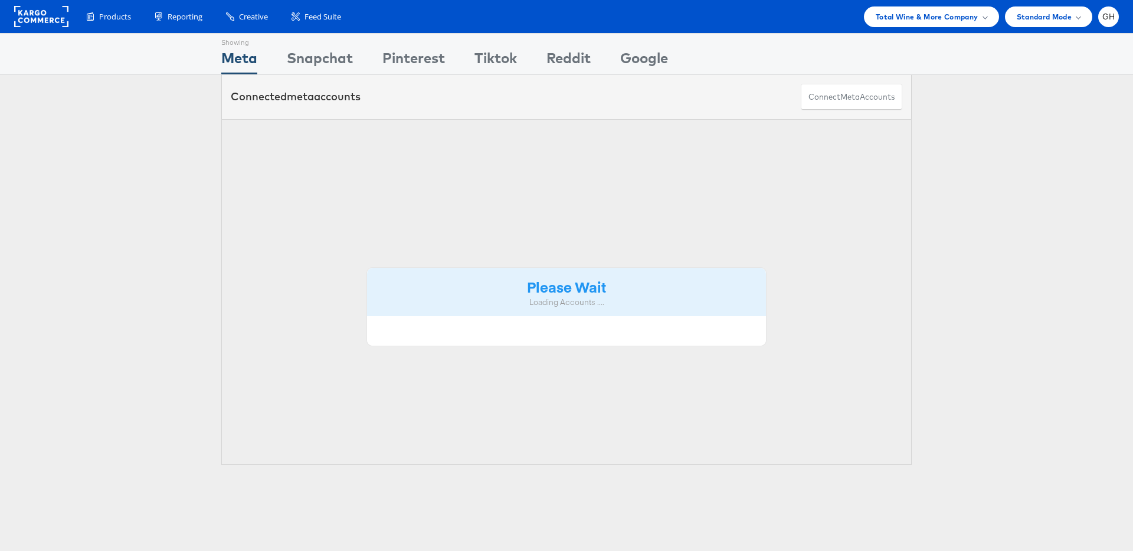  I want to click on span: Standard Mode, so click(1044, 17).